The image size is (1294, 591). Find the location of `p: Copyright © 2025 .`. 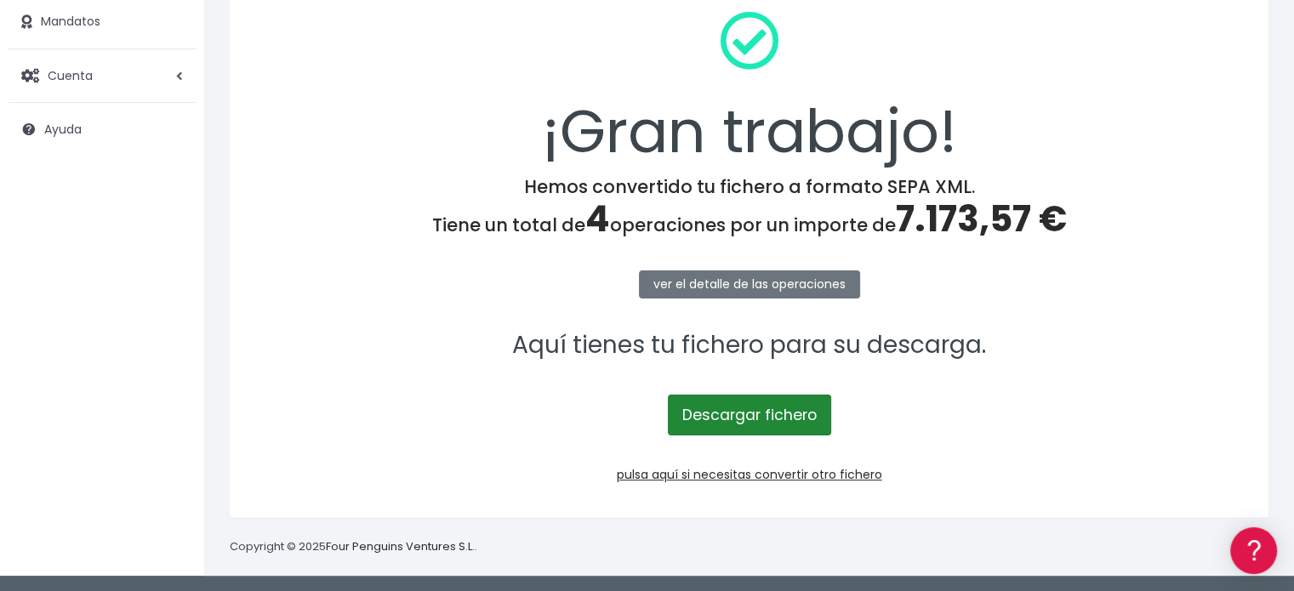

p: Copyright © 2025 . is located at coordinates (353, 547).